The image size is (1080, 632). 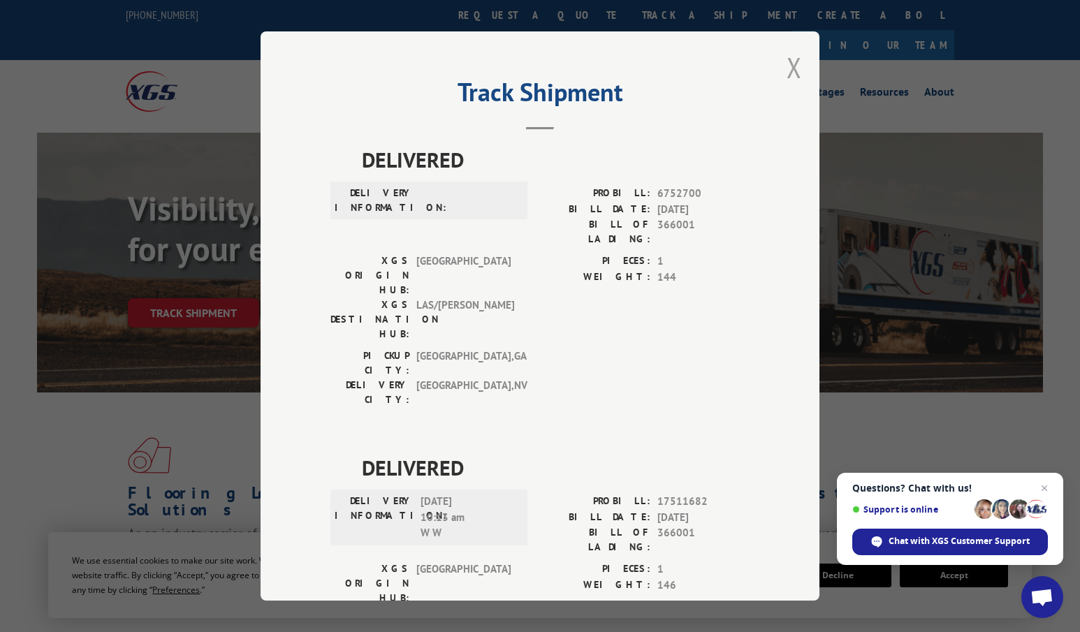 What do you see at coordinates (704, 502) in the screenshot?
I see `span: 17511682` at bounding box center [704, 502].